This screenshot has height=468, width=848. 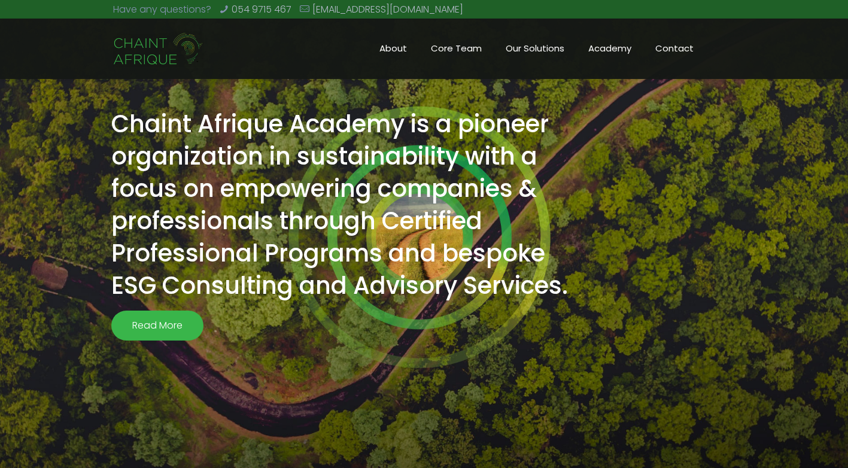 I want to click on a: Read More, so click(x=157, y=325).